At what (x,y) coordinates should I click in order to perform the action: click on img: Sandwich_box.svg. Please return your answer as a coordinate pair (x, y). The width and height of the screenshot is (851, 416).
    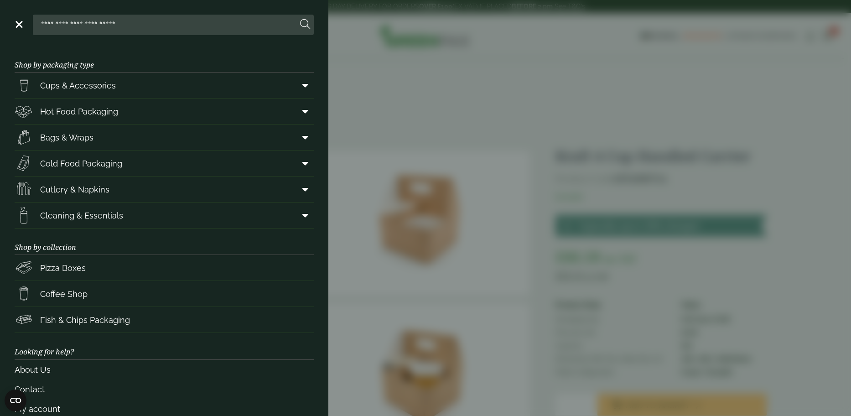
    Looking at the image, I should click on (24, 163).